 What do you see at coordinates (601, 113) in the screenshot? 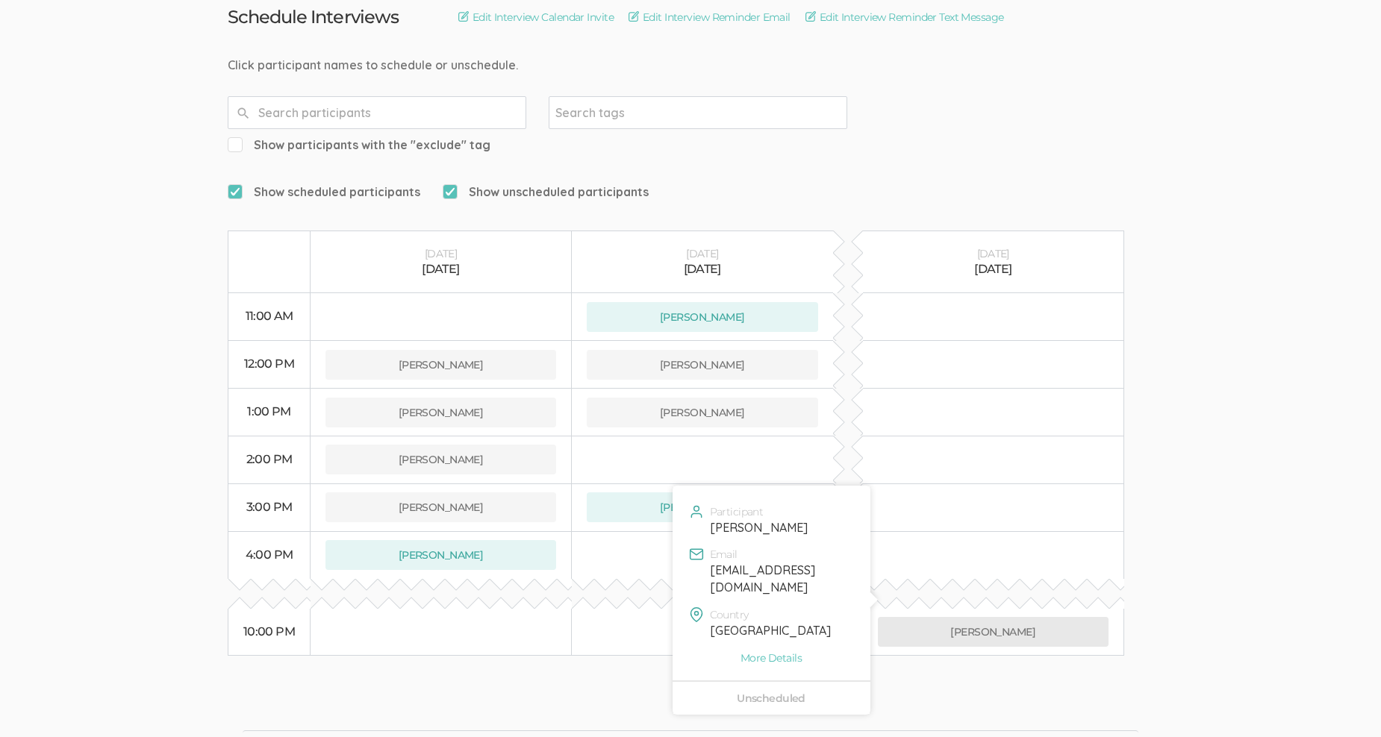
I see `input: Search tags` at bounding box center [601, 113].